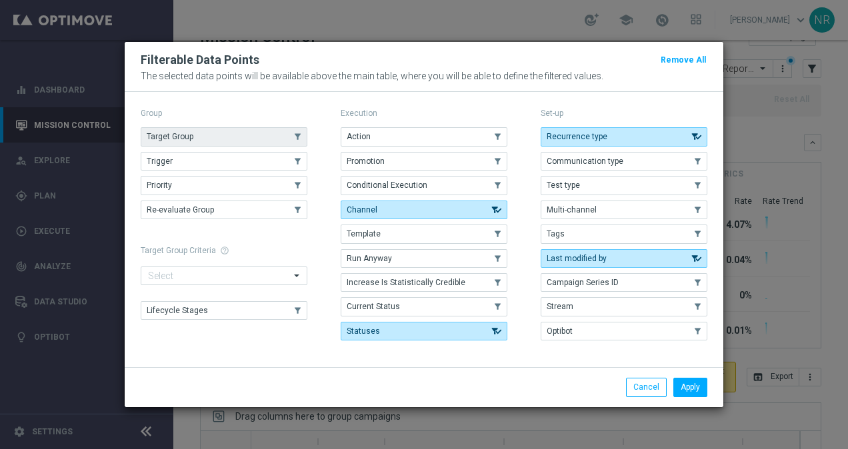  I want to click on button: Channel, so click(424, 210).